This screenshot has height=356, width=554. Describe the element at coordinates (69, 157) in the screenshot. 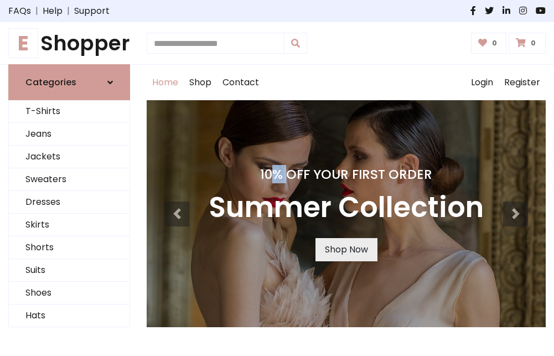

I see `a: Jackets` at that location.